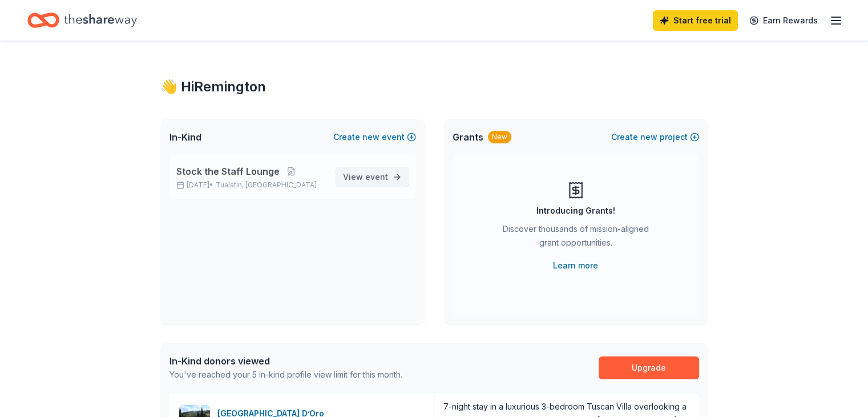  Describe the element at coordinates (372, 177) in the screenshot. I see `a: View event` at that location.